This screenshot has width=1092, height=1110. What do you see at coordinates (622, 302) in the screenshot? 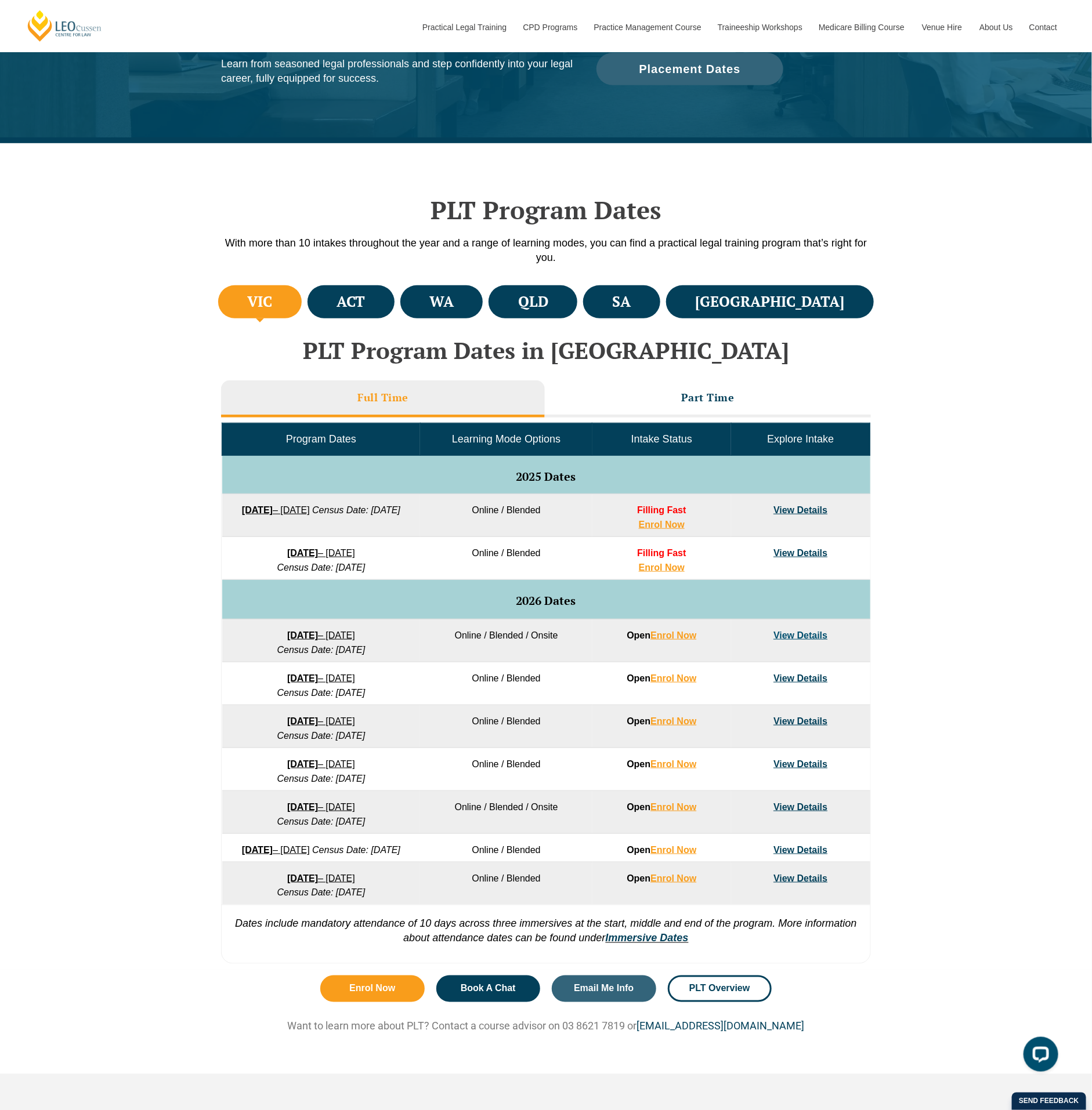
I see `h4: SA` at bounding box center [622, 302].